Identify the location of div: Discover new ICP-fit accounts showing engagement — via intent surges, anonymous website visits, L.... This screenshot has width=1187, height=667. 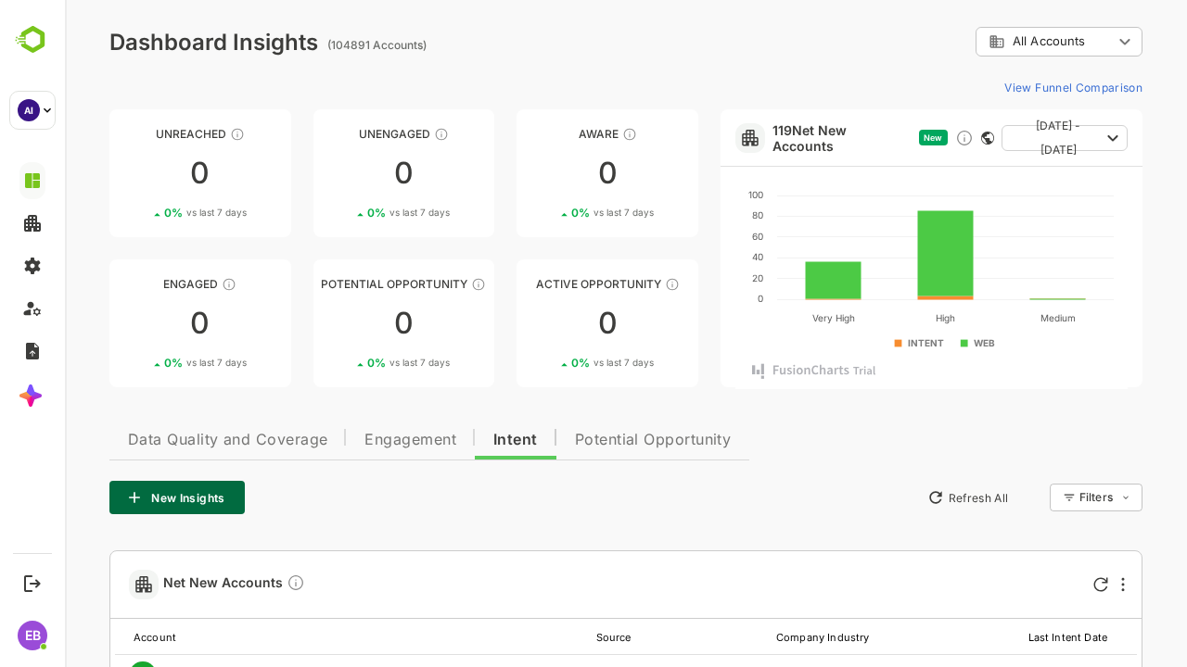
(899, 138).